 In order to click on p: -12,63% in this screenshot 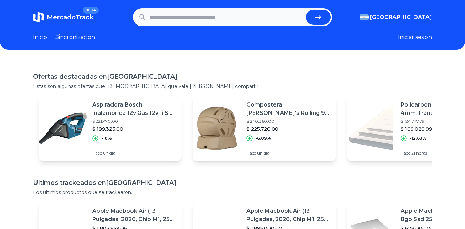, I will do `click(418, 138)`.